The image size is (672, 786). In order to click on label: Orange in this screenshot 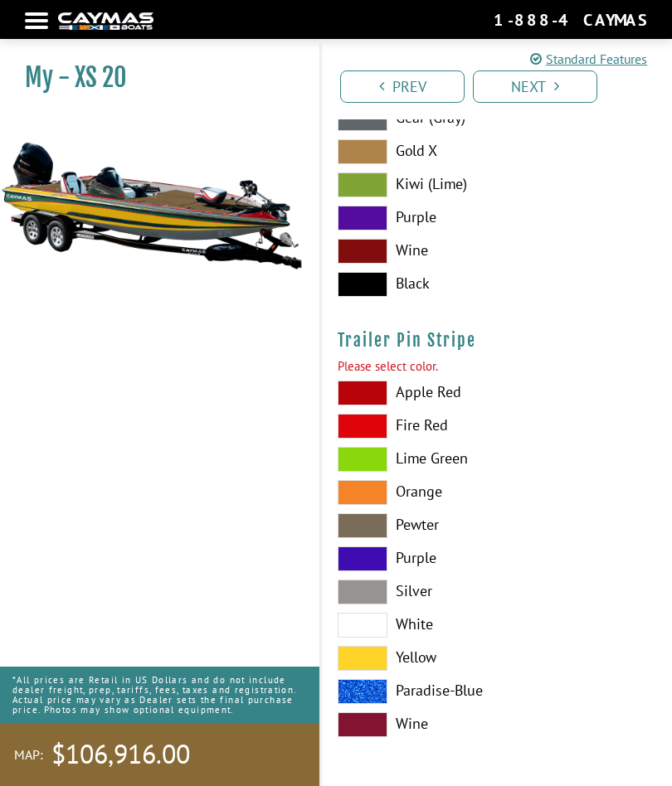, I will do `click(496, 493)`.